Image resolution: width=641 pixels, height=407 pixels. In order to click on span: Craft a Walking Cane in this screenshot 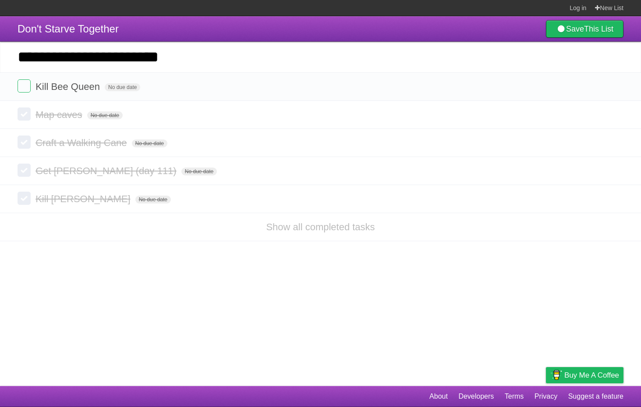, I will do `click(82, 142)`.